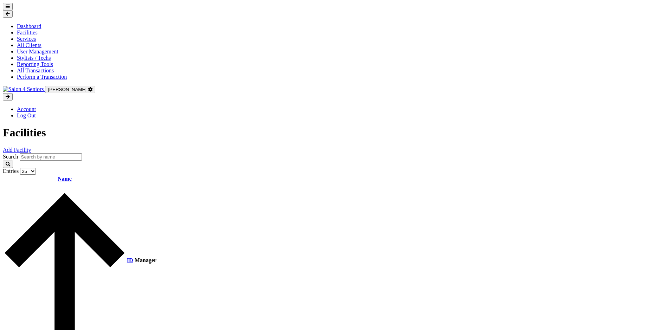 The image size is (667, 330). I want to click on label: Search, so click(11, 156).